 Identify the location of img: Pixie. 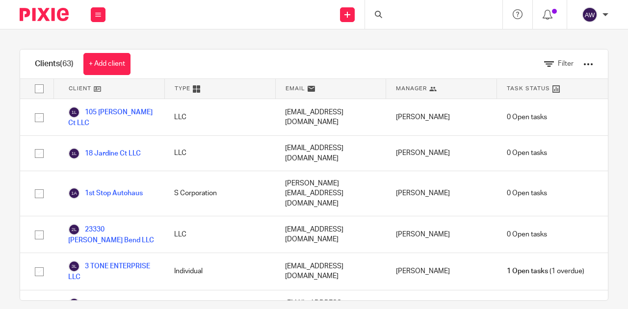
(44, 14).